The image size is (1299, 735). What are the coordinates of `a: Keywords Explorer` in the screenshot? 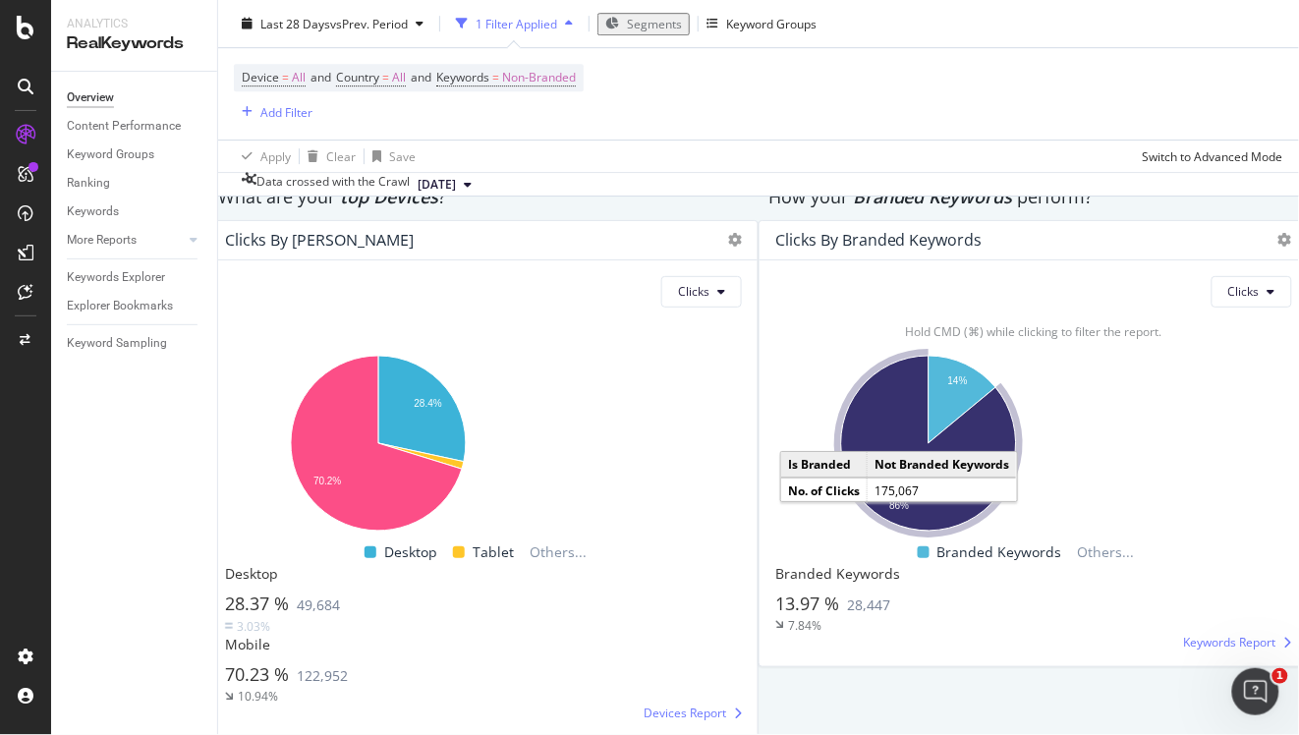 It's located at (135, 277).